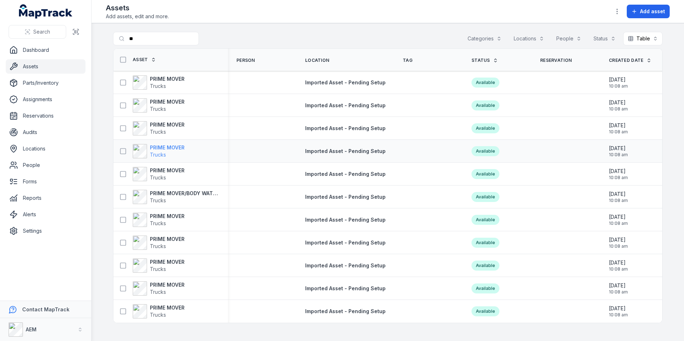 The width and height of the screenshot is (684, 341). I want to click on a: People, so click(45, 165).